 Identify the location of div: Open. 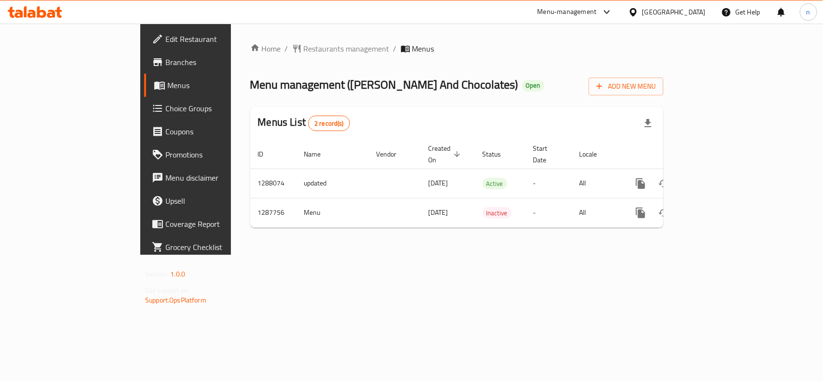
(533, 86).